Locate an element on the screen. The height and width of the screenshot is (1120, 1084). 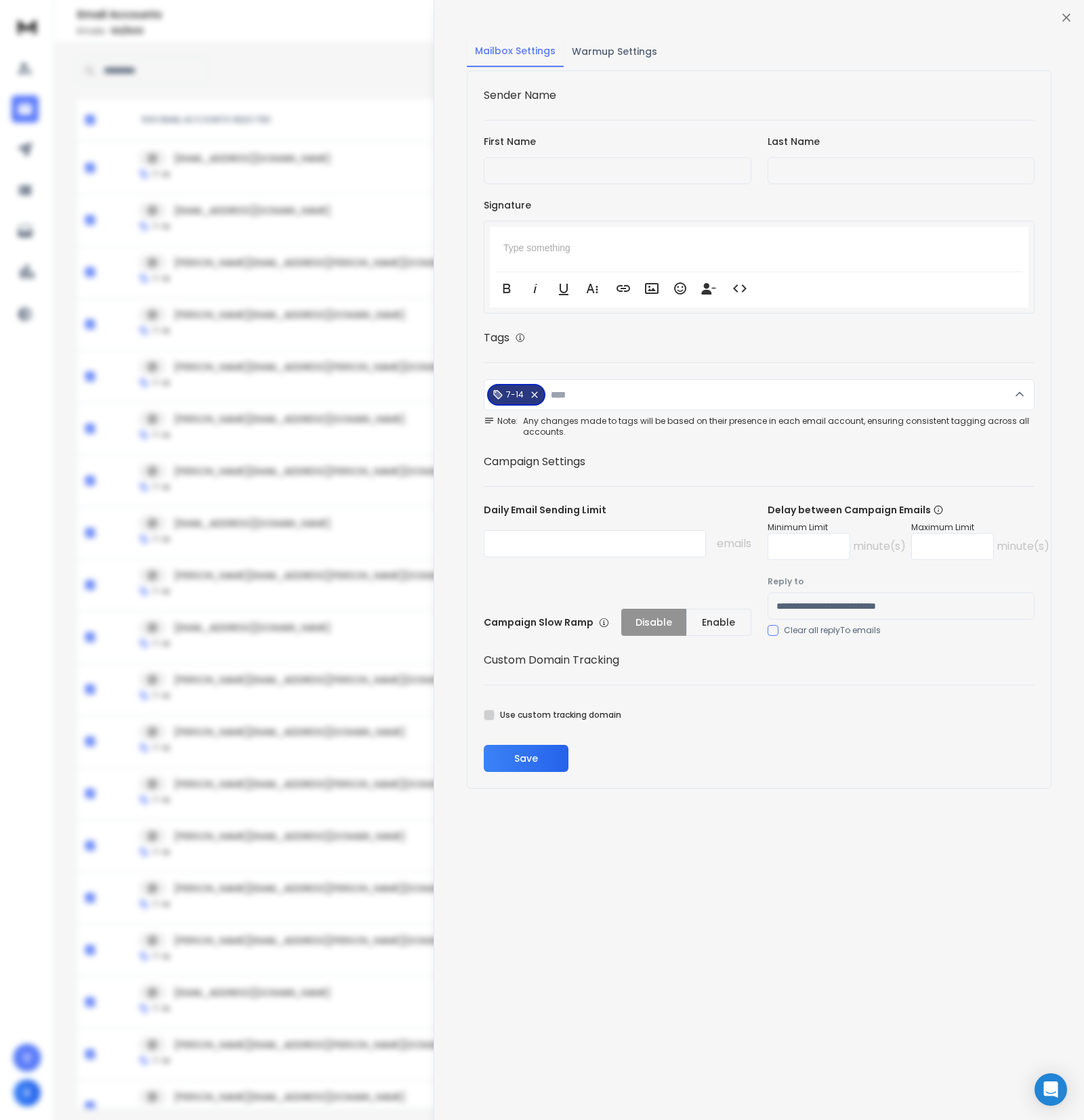
p: 7-14 is located at coordinates (515, 395).